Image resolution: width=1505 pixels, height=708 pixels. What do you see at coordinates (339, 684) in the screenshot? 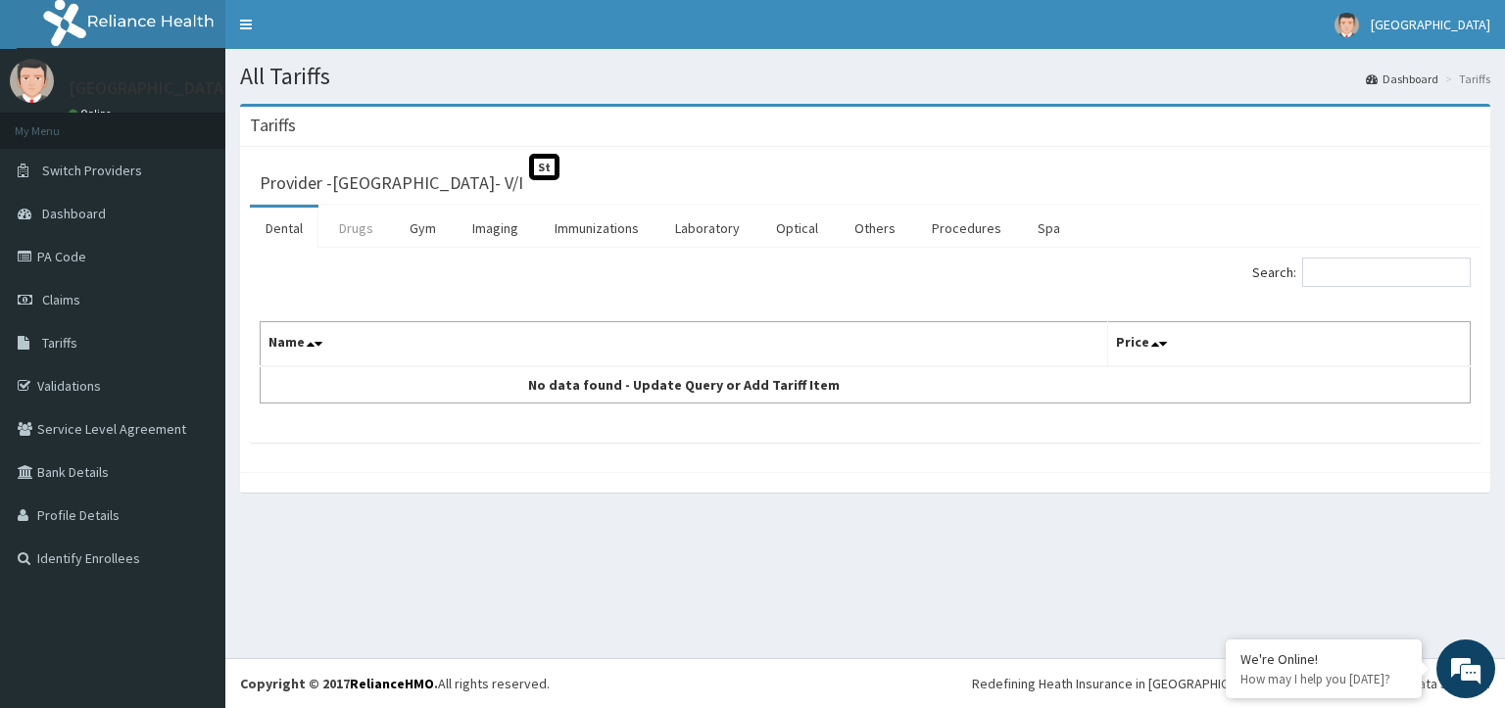
I see `strong: Copyright © 2017 .` at bounding box center [339, 684].